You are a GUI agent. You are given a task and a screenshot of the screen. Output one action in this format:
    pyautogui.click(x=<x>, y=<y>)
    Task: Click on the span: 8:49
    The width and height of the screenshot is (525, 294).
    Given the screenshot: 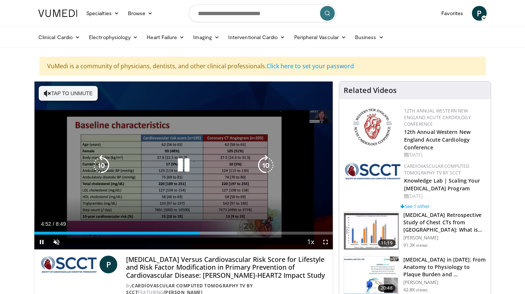 What is the action you would take?
    pyautogui.click(x=60, y=224)
    